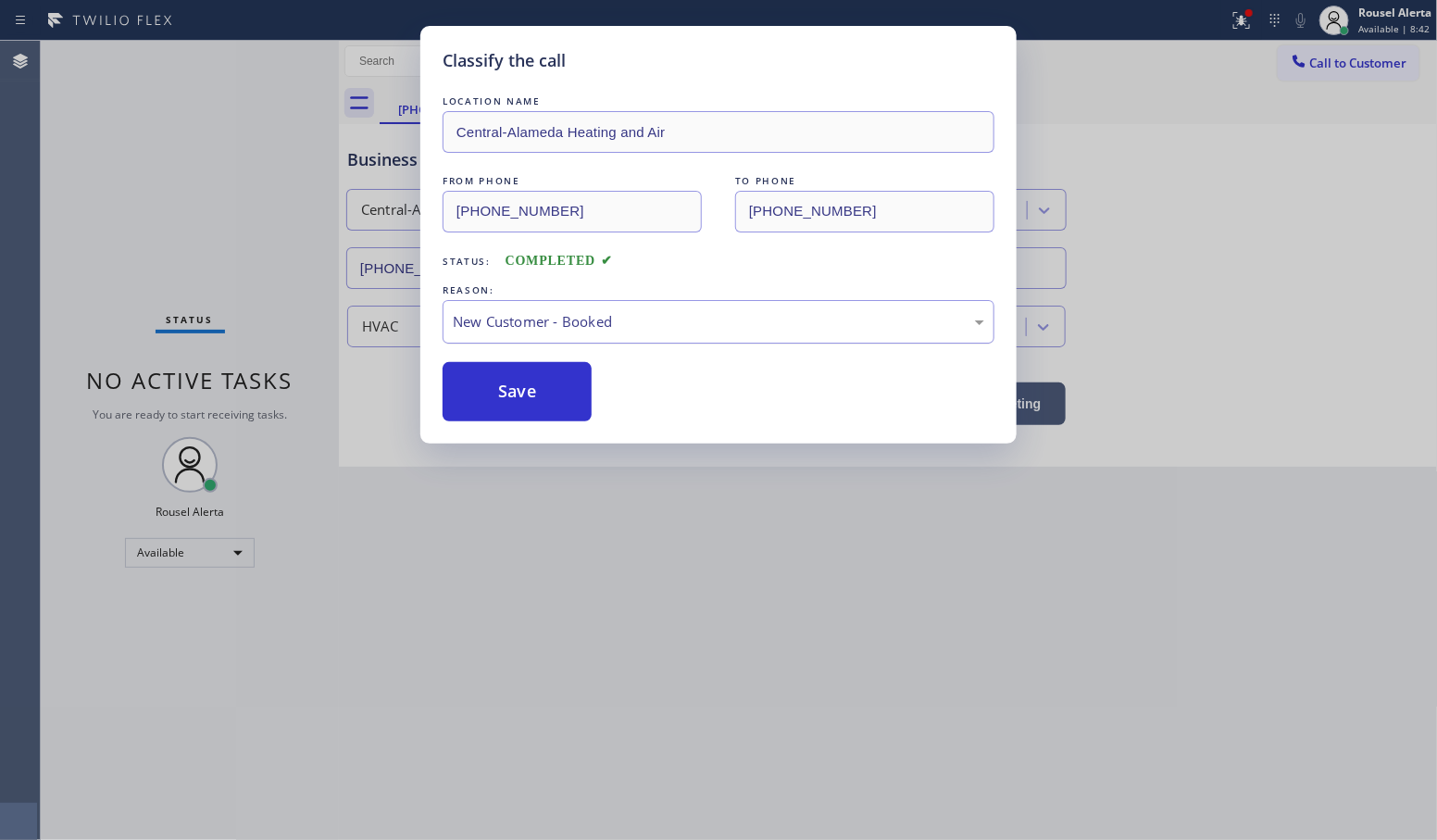 The image size is (1437, 840). What do you see at coordinates (572, 211) in the screenshot?
I see `input: From phone` at bounding box center [572, 211].